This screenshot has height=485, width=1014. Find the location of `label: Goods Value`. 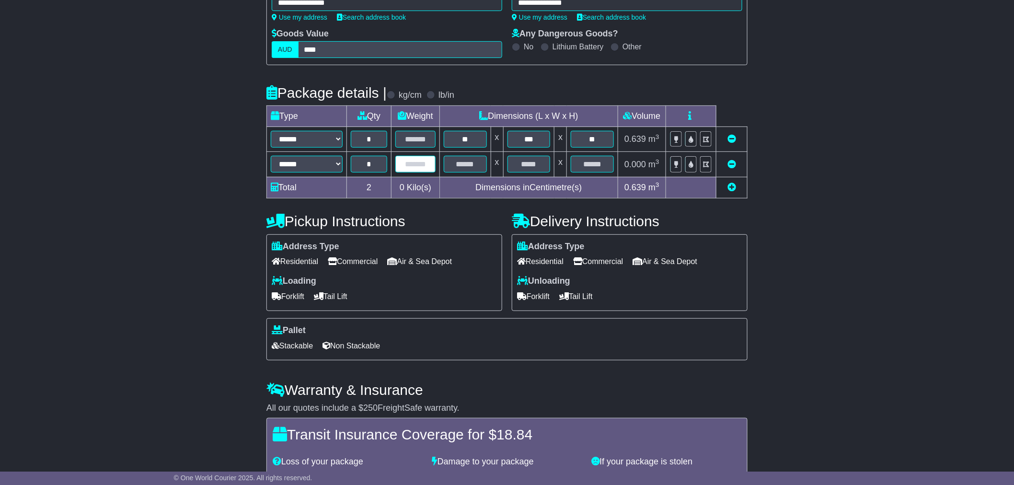

label: Goods Value is located at coordinates (300, 34).